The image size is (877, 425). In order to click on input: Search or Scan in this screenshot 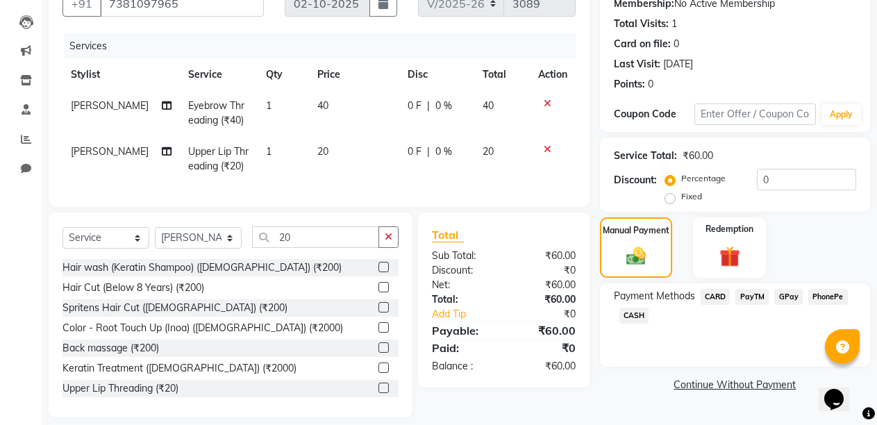, I will do `click(315, 237)`.